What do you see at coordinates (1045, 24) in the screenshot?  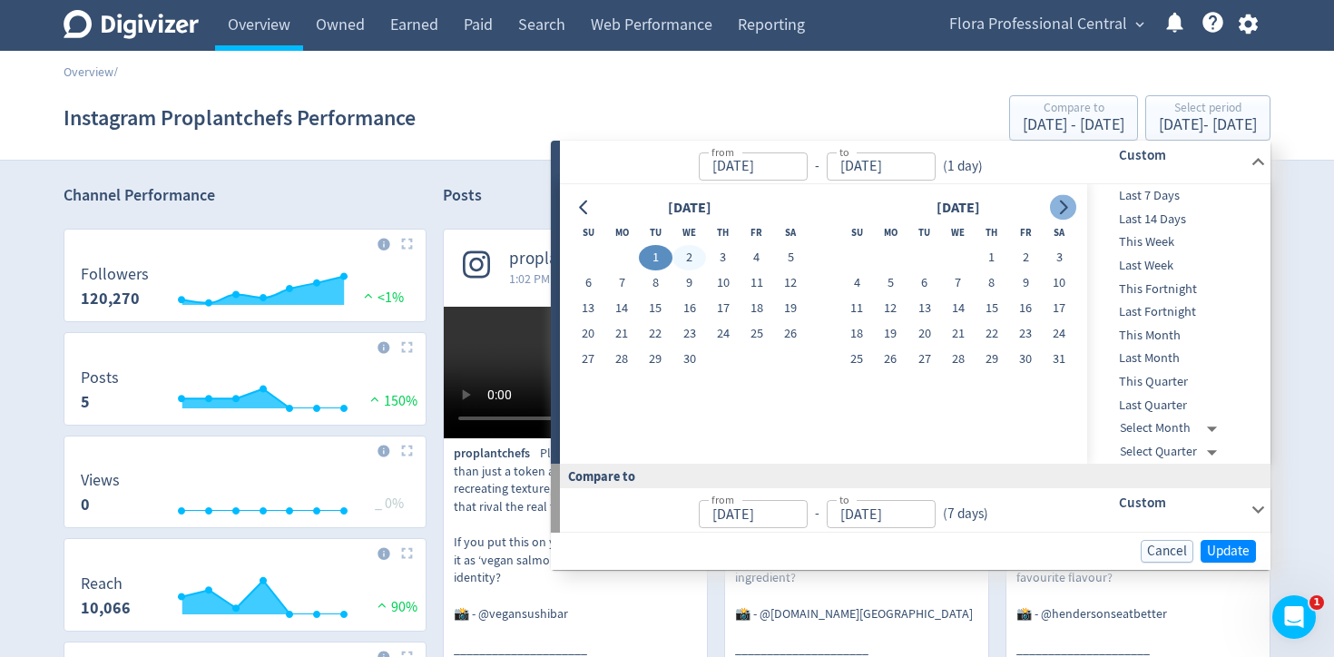 I see `button: Flora Professional Central` at bounding box center [1045, 24].